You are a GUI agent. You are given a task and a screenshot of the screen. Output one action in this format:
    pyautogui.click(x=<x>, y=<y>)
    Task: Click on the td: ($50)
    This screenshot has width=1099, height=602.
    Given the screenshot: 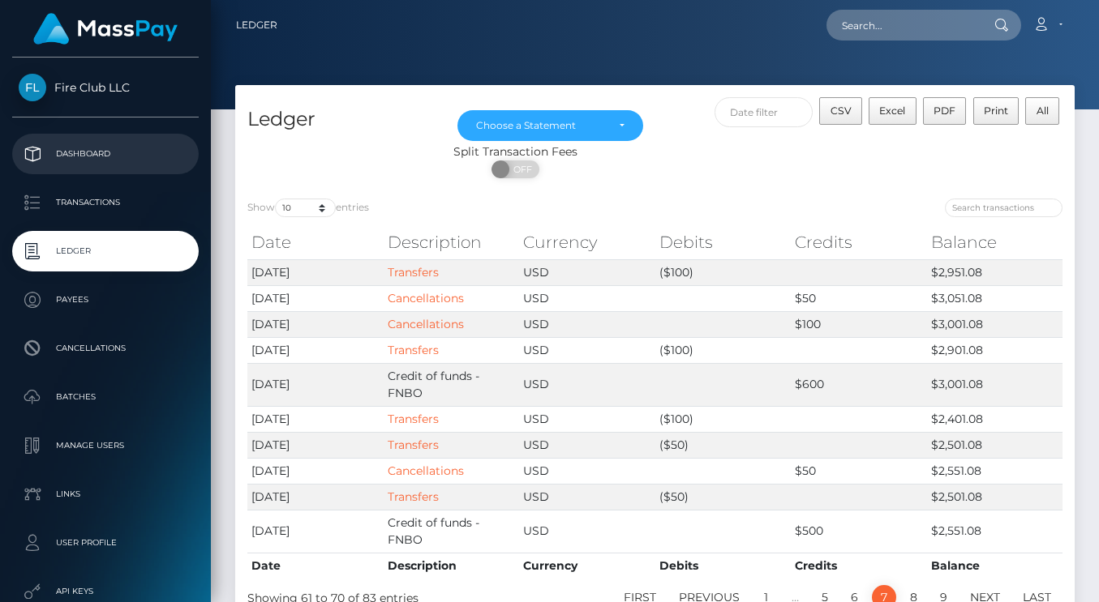 What is the action you would take?
    pyautogui.click(x=723, y=497)
    